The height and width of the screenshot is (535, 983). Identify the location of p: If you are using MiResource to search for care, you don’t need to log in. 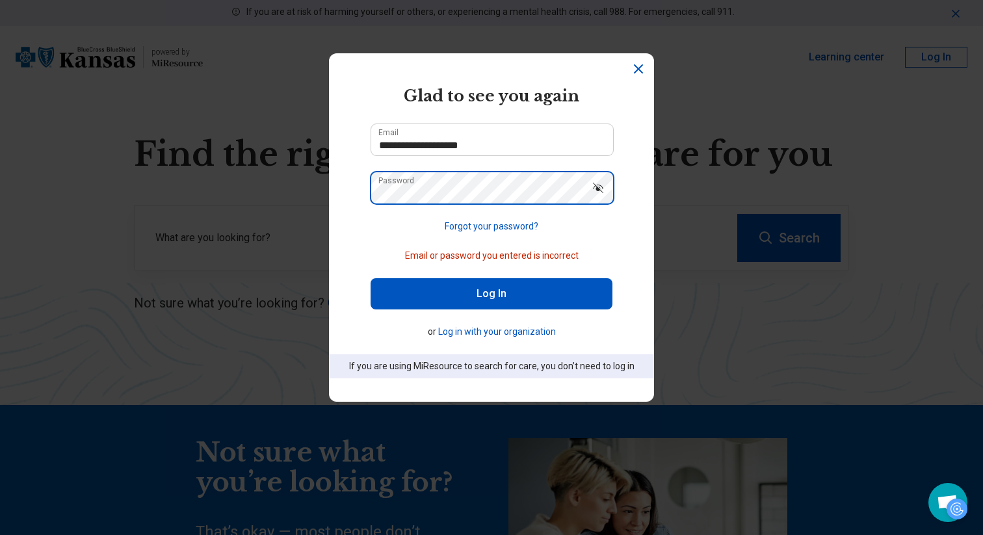
(491, 366).